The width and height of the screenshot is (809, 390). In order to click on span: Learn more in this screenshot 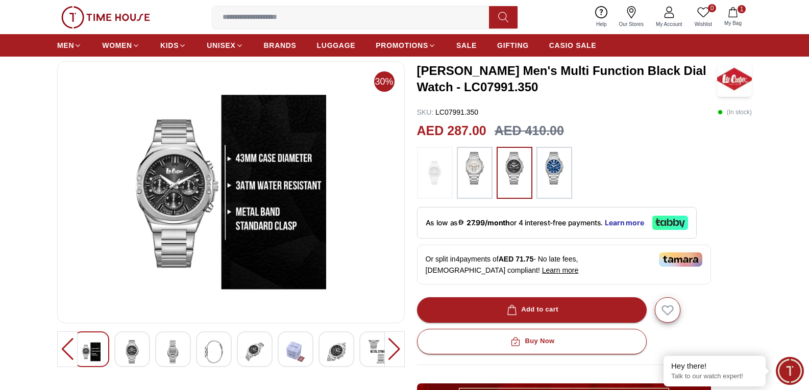, I will do `click(560, 270)`.